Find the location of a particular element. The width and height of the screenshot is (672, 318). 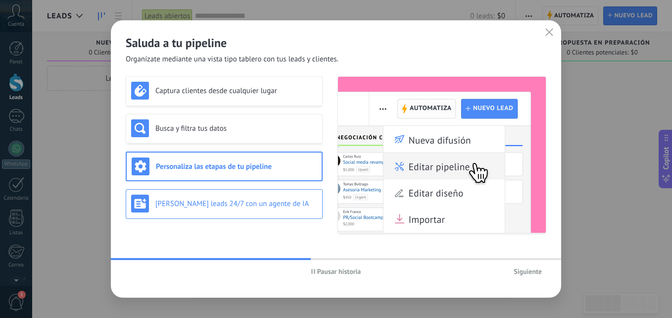

h2: Saluda a tu pipeline is located at coordinates (336, 43).